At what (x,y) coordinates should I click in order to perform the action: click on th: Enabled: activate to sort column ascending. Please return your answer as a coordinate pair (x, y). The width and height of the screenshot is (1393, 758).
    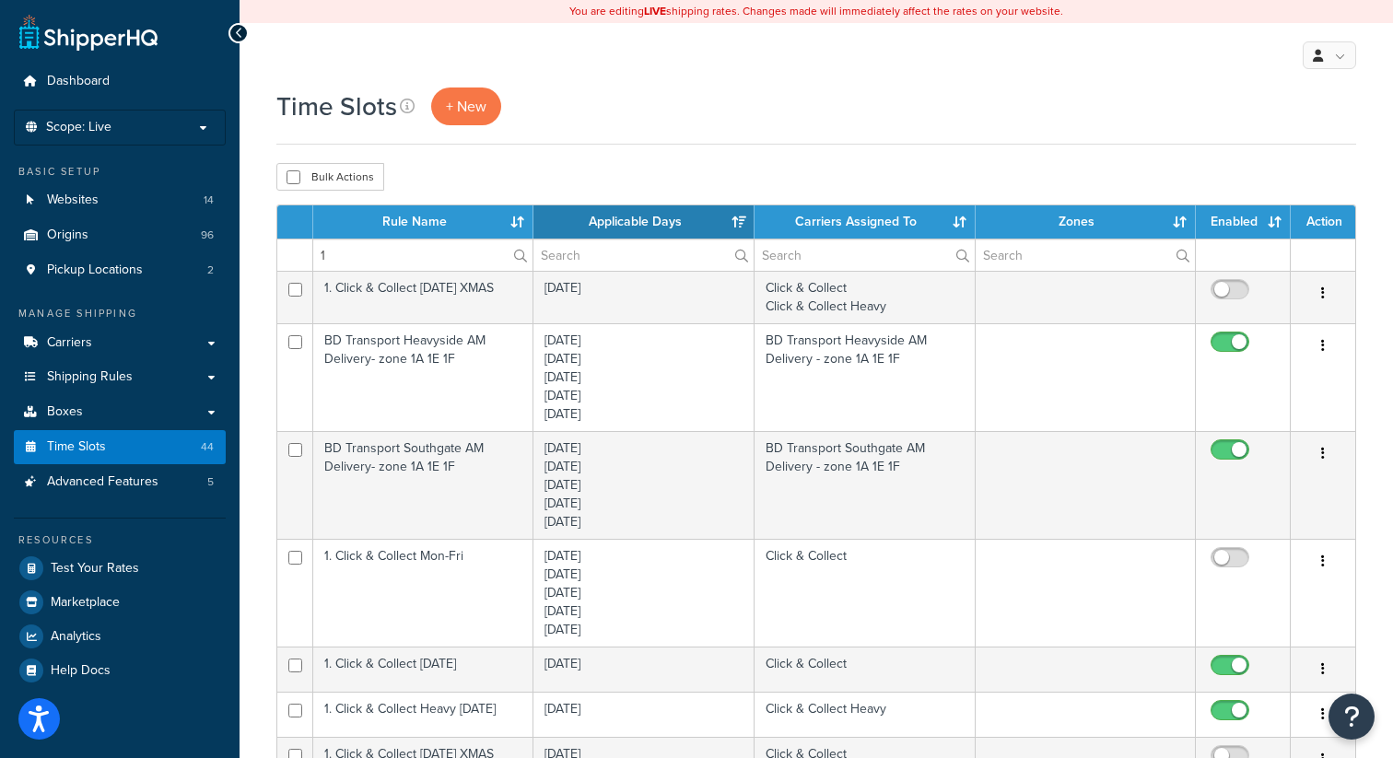
    Looking at the image, I should click on (1242, 222).